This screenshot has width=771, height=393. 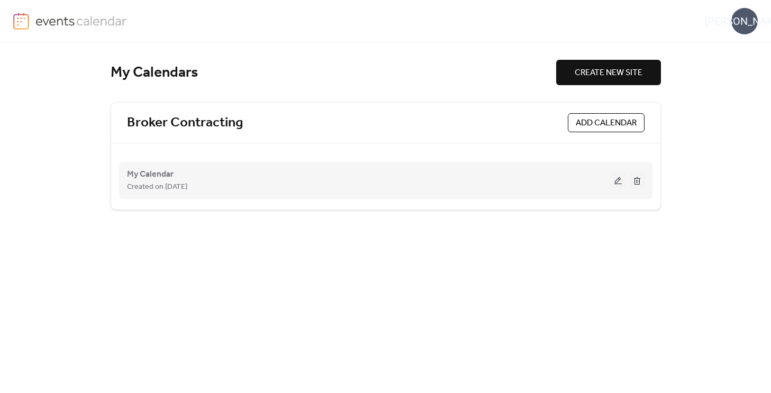 What do you see at coordinates (150, 175) in the screenshot?
I see `span: My Calendar` at bounding box center [150, 175].